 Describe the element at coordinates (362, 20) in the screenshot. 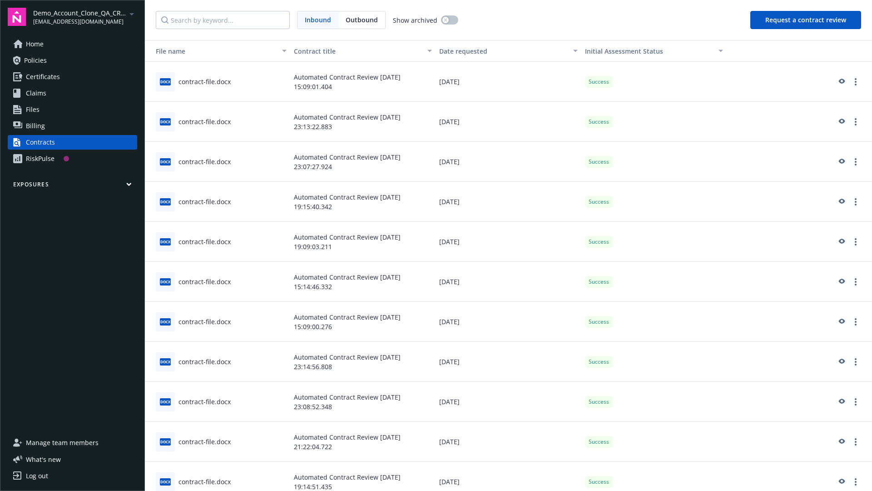

I see `span: Outbound` at that location.